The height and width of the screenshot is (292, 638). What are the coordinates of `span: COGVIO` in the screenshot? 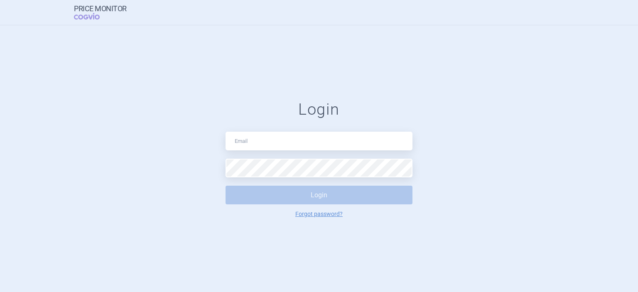 It's located at (93, 16).